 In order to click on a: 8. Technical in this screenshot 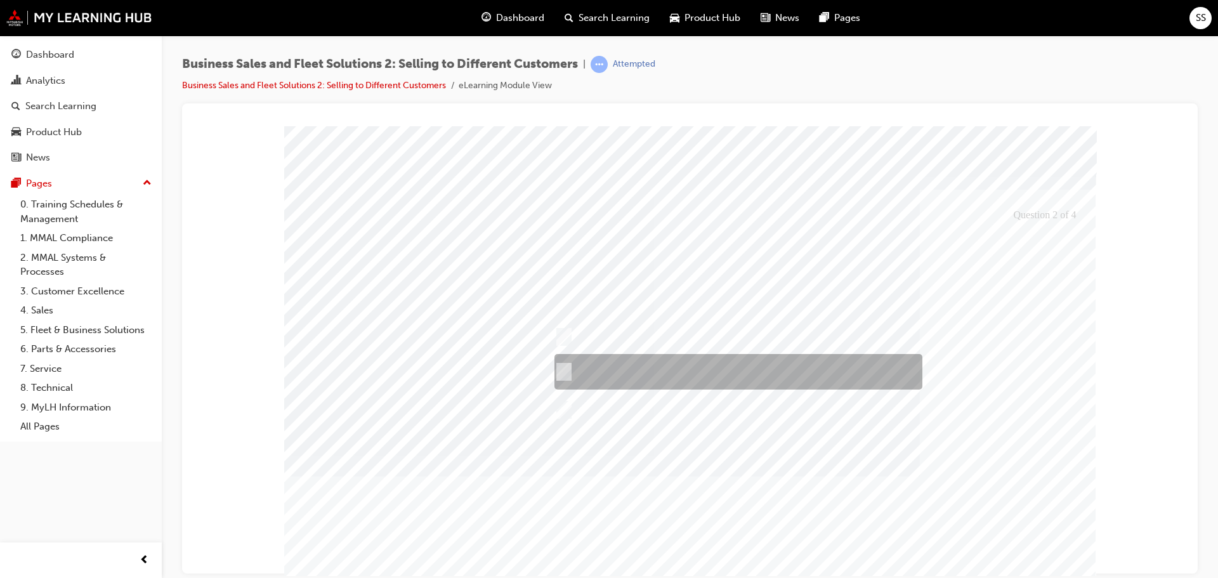, I will do `click(86, 388)`.